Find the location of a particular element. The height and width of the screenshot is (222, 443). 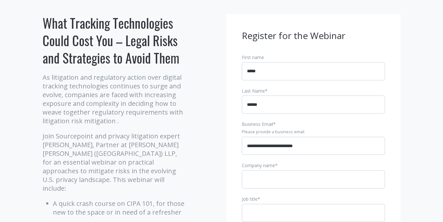

span: Job title is located at coordinates (249, 198).